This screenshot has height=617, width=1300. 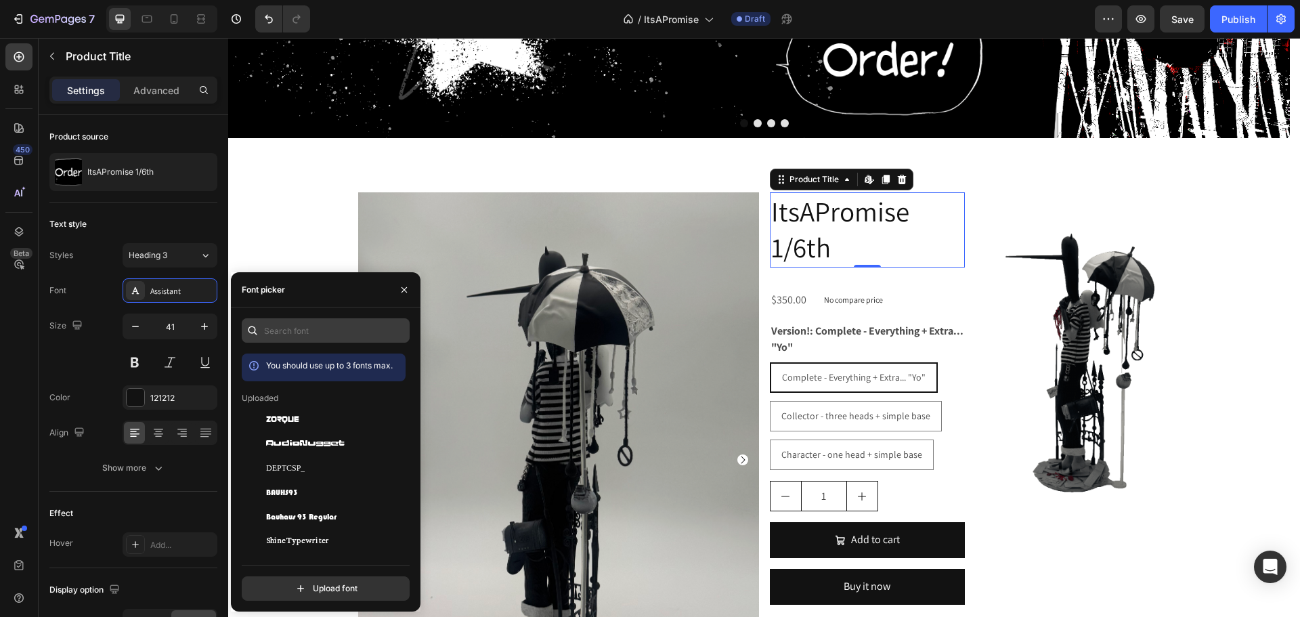 I want to click on span: You should use up to 3 fonts max., so click(x=329, y=365).